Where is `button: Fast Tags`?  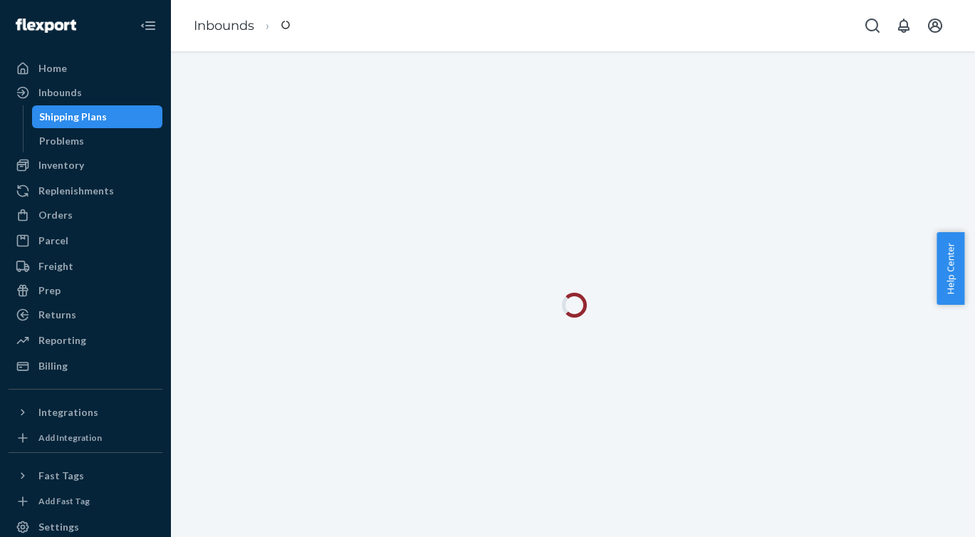 button: Fast Tags is located at coordinates (85, 476).